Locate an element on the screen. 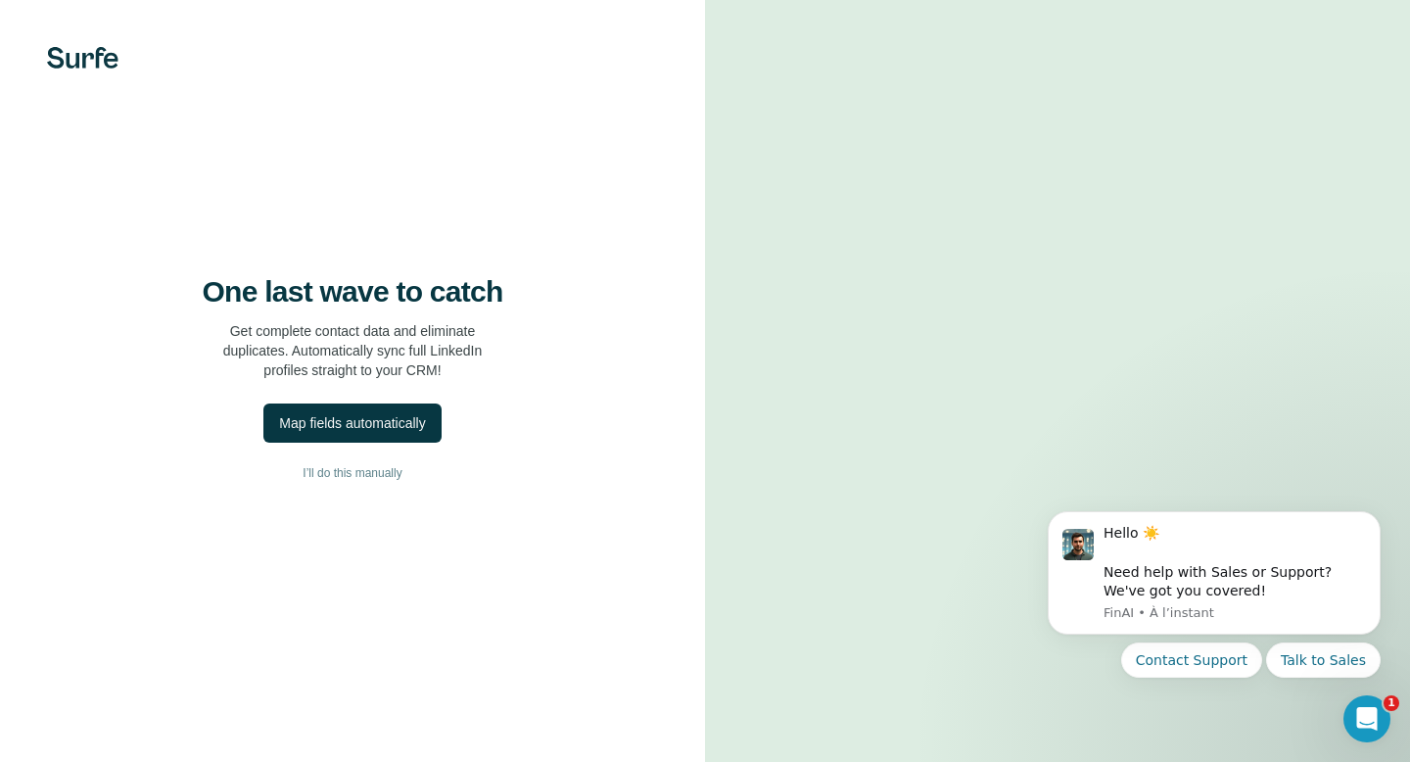  h4: One last wave to catch is located at coordinates (352, 292).